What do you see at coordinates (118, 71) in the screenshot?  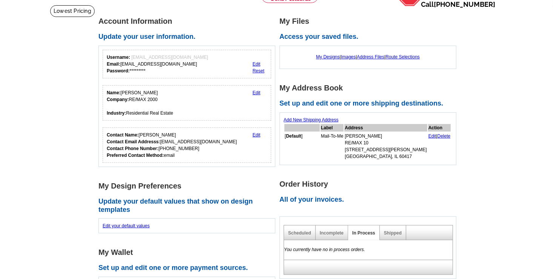 I see `strong: Password:` at bounding box center [118, 71].